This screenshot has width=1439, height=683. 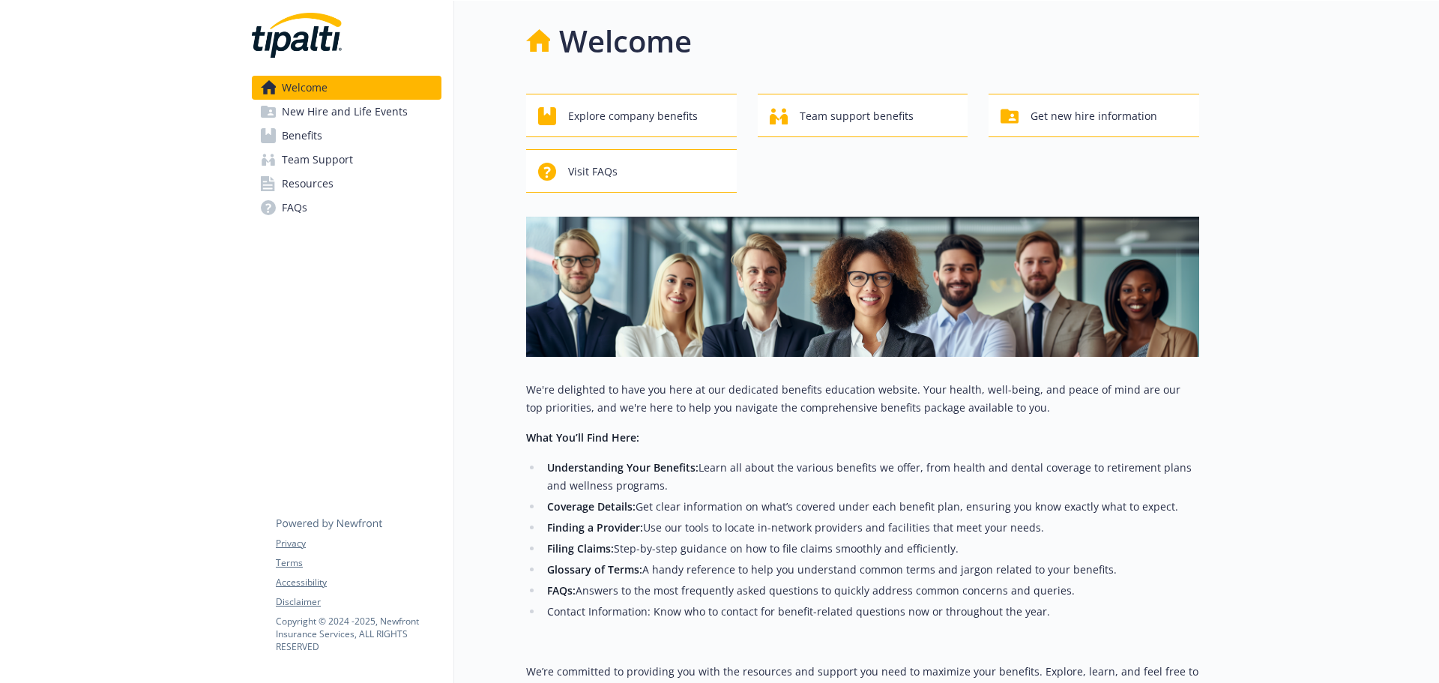 What do you see at coordinates (871, 569) in the screenshot?
I see `li: A handy reference to help you understand common terms and jargon related to your benefits.` at bounding box center [871, 569].